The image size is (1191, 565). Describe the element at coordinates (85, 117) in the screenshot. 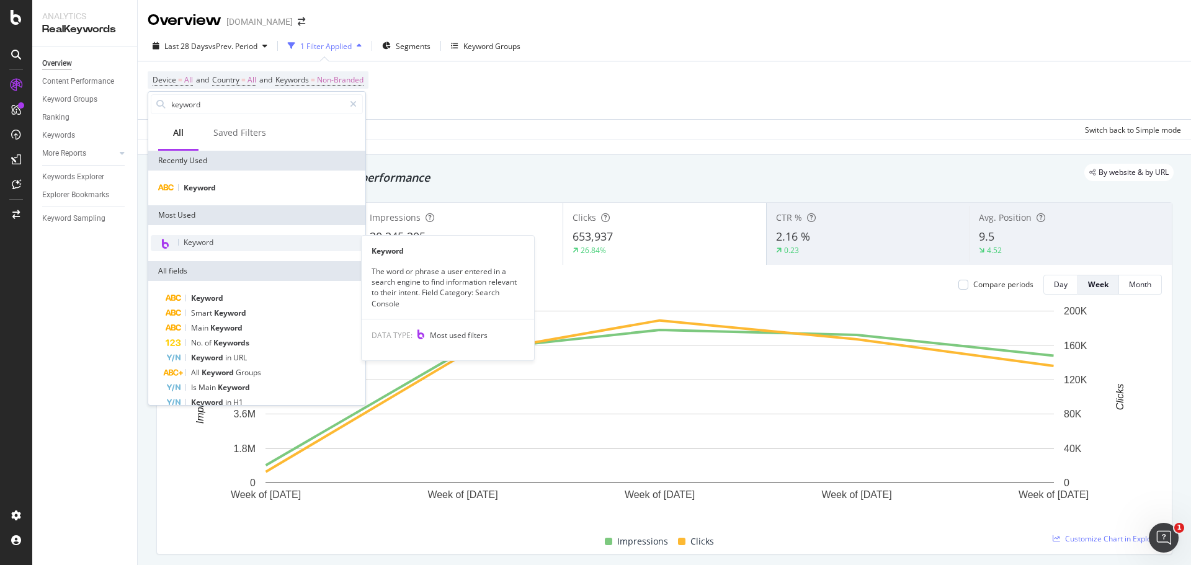

I see `a: Ranking` at that location.